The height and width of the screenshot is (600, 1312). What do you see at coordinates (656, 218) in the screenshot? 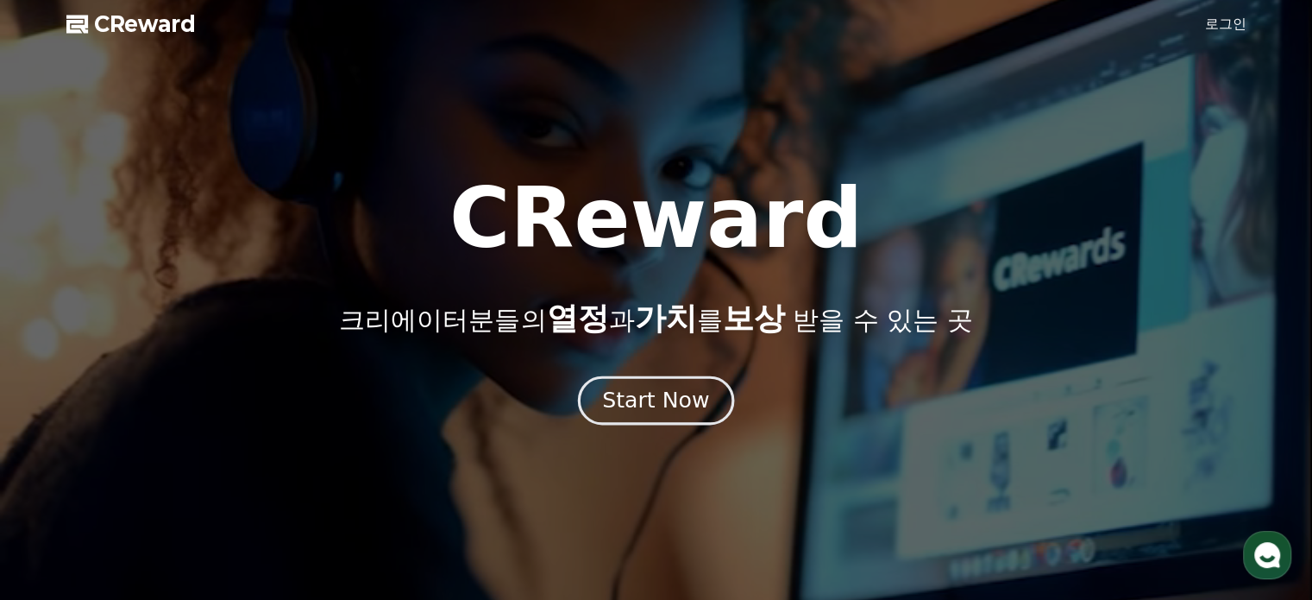
I see `h1: CReward` at bounding box center [656, 218].